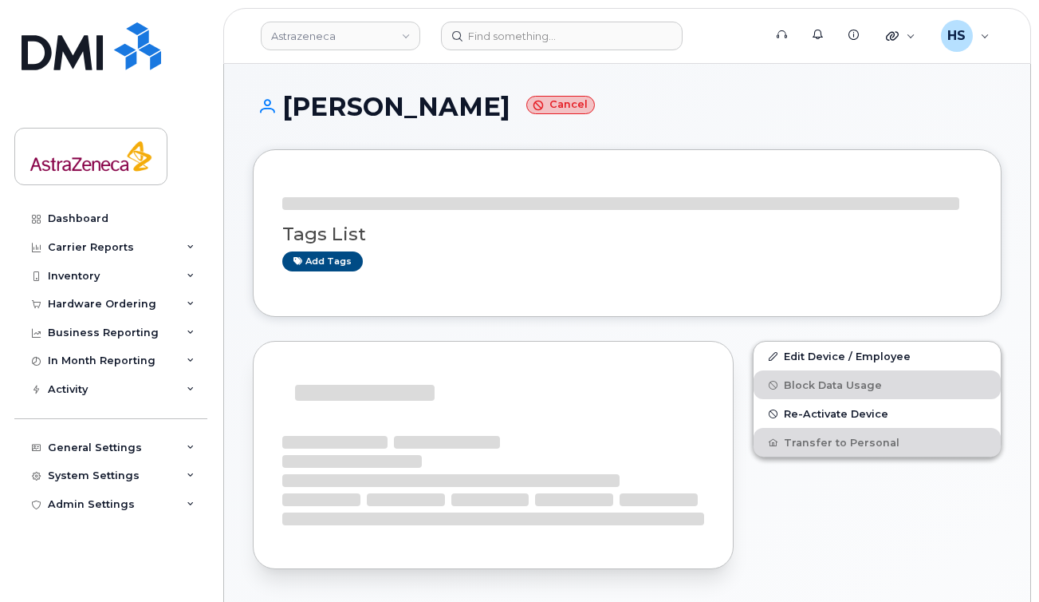  What do you see at coordinates (878, 356) in the screenshot?
I see `a: Edit Device / Employee` at bounding box center [878, 356].